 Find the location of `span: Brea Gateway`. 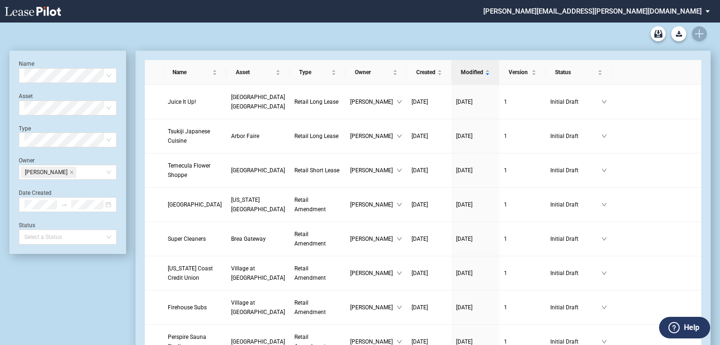

span: Brea Gateway is located at coordinates (249, 239).